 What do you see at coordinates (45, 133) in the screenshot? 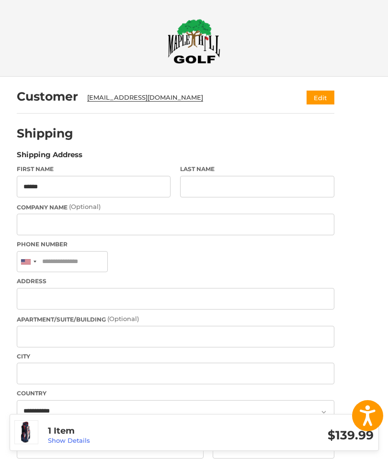
I see `h2: Shipping` at bounding box center [45, 133].